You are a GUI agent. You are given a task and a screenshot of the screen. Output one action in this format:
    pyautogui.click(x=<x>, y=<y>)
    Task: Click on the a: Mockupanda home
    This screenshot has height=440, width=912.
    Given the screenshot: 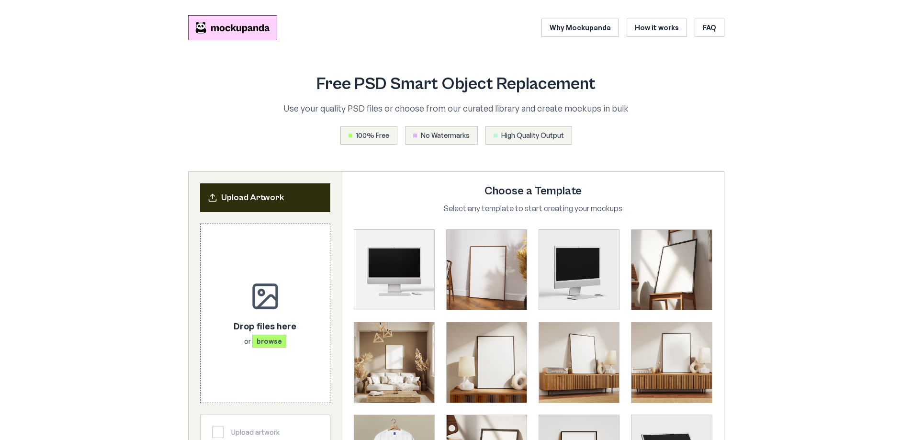 What is the action you would take?
    pyautogui.click(x=233, y=28)
    